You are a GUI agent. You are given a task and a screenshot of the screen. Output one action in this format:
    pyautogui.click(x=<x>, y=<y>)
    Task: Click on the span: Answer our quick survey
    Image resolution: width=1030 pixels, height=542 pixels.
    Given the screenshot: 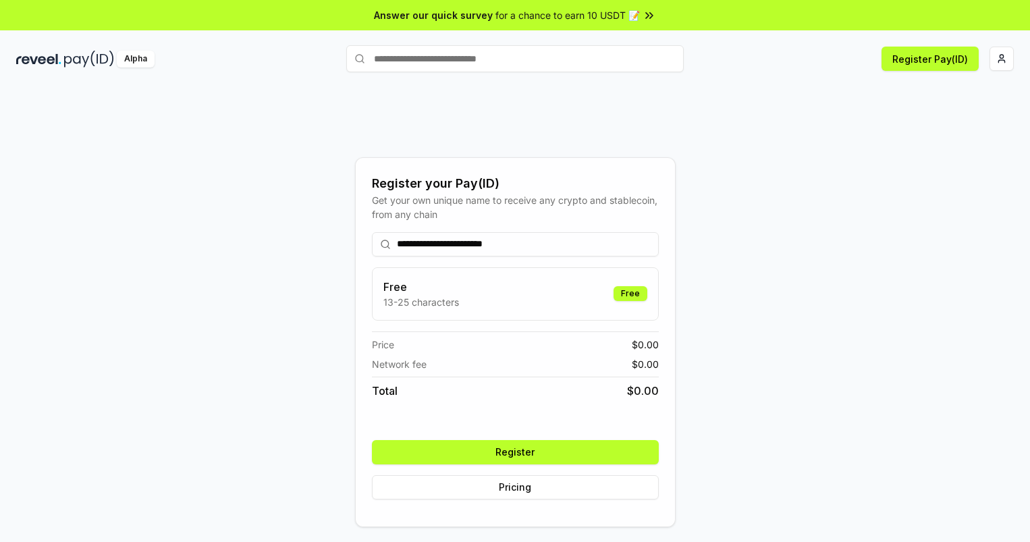 What is the action you would take?
    pyautogui.click(x=433, y=15)
    